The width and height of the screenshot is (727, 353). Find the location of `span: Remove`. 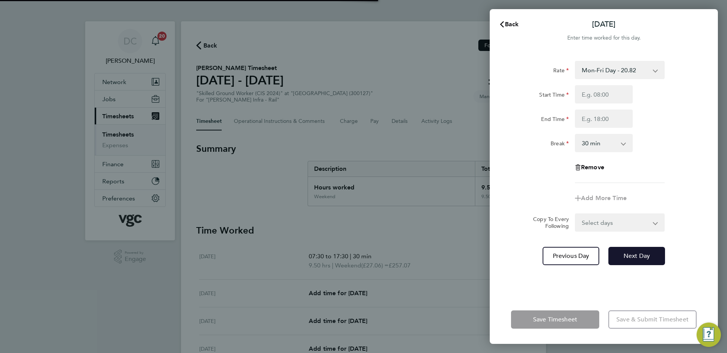

span: Remove is located at coordinates (592, 167).